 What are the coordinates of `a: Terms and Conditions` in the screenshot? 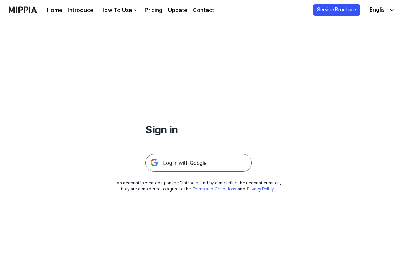 It's located at (214, 189).